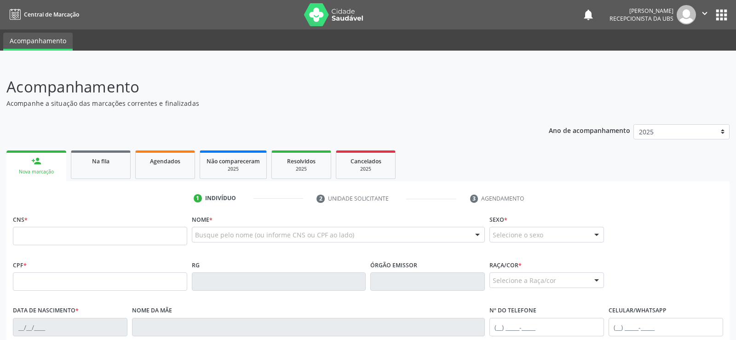 The width and height of the screenshot is (736, 340). Describe the element at coordinates (513, 311) in the screenshot. I see `label: Nº do Telefone` at that location.